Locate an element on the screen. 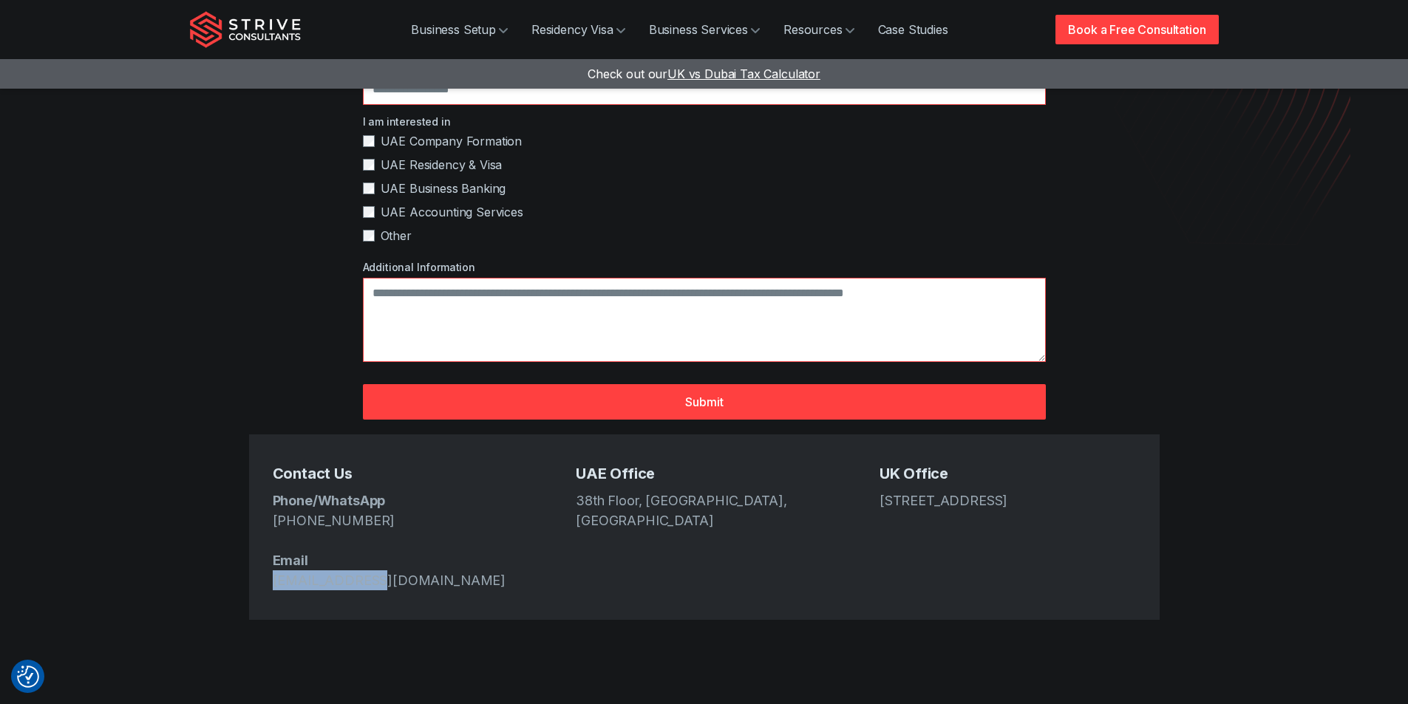 The image size is (1408, 704). span: UAE Accounting Services is located at coordinates (452, 212).